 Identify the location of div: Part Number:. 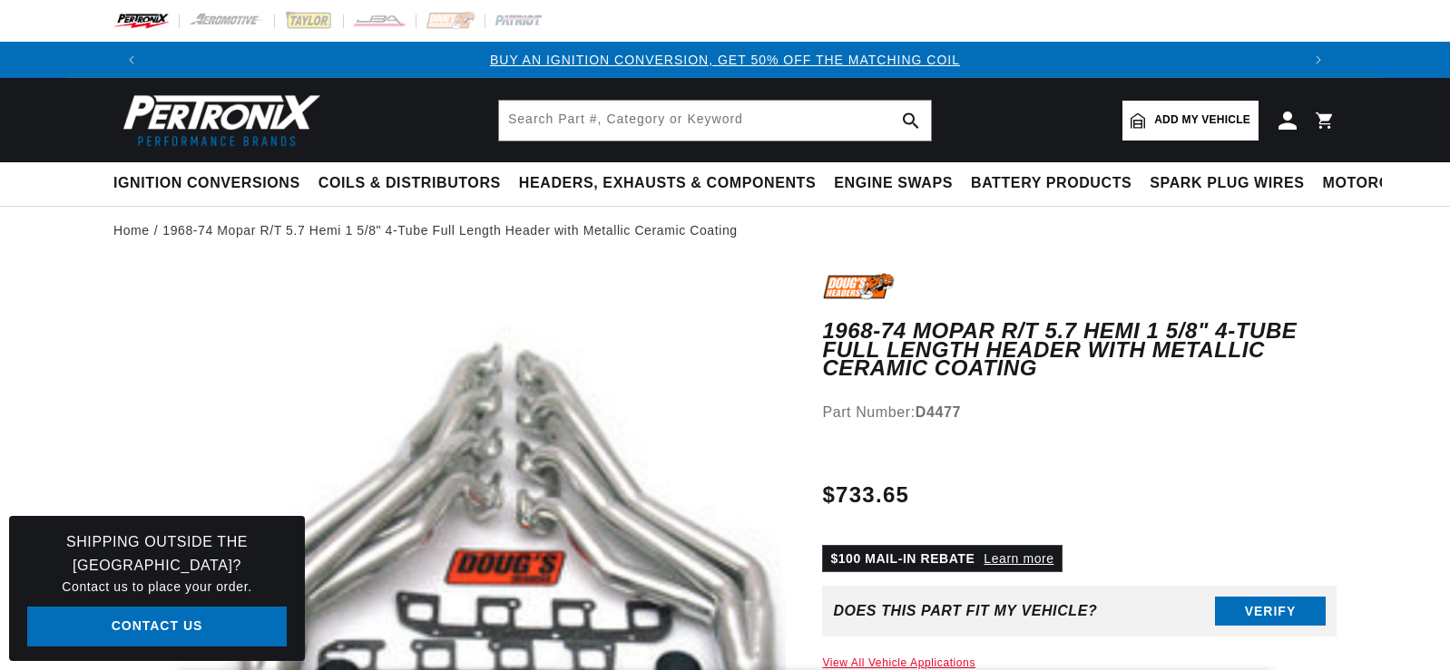
(1079, 413).